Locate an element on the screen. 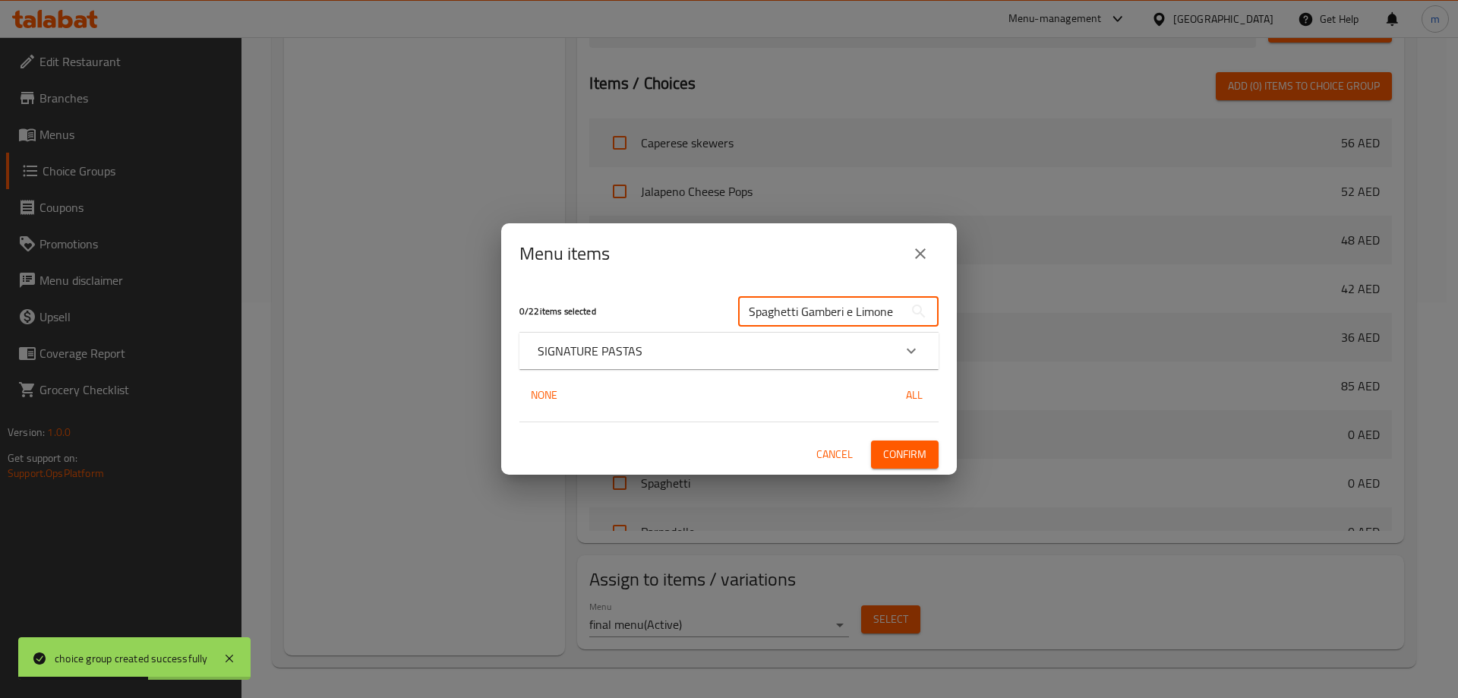  button: None is located at coordinates (544, 395).